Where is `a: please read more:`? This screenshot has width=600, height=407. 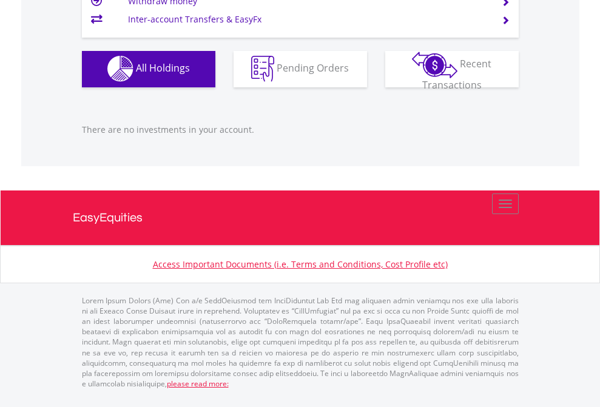 a: please read more: is located at coordinates (198, 383).